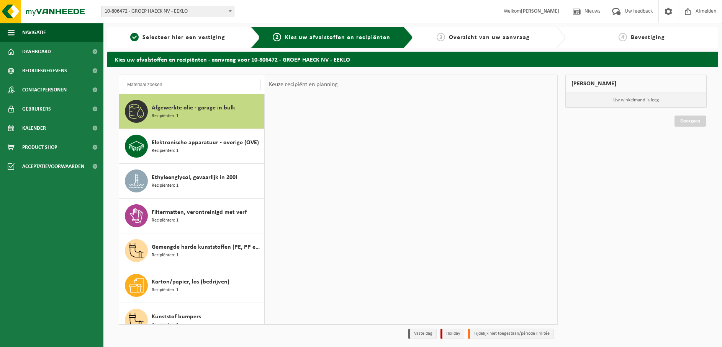  Describe the element at coordinates (192, 321) in the screenshot. I see `button: Kunststof bumpers Recipiënten: 1` at that location.